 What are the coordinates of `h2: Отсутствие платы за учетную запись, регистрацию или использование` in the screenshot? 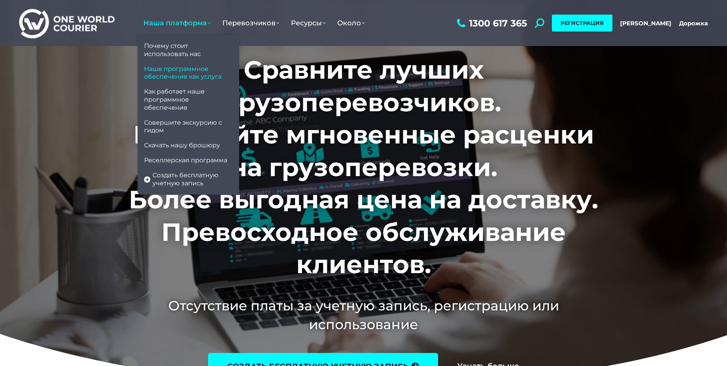 It's located at (363, 315).